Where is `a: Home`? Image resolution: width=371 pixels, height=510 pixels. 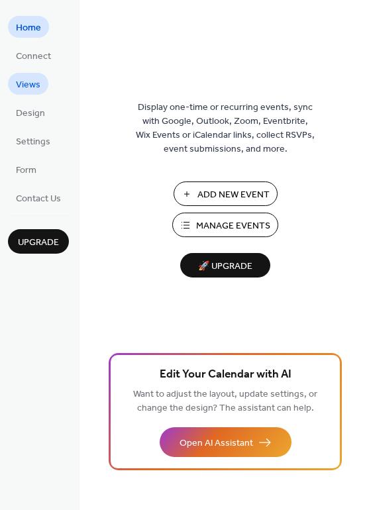 a: Home is located at coordinates (28, 26).